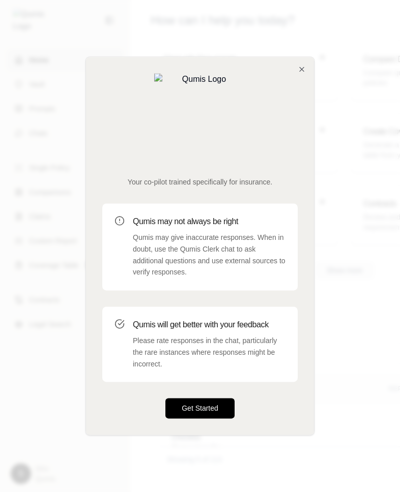  I want to click on p: Qumis may give inaccurate responses. When in doubt, use the Qumis Clerk chat to ask additional qu..., so click(209, 255).